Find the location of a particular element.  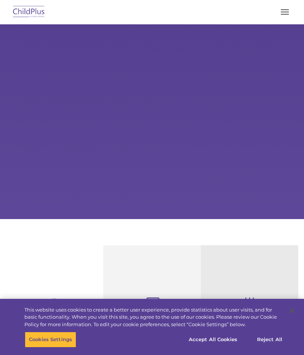

div: This website uses cookies to create a better user experience, provide statistics about user visit... is located at coordinates (153, 317).